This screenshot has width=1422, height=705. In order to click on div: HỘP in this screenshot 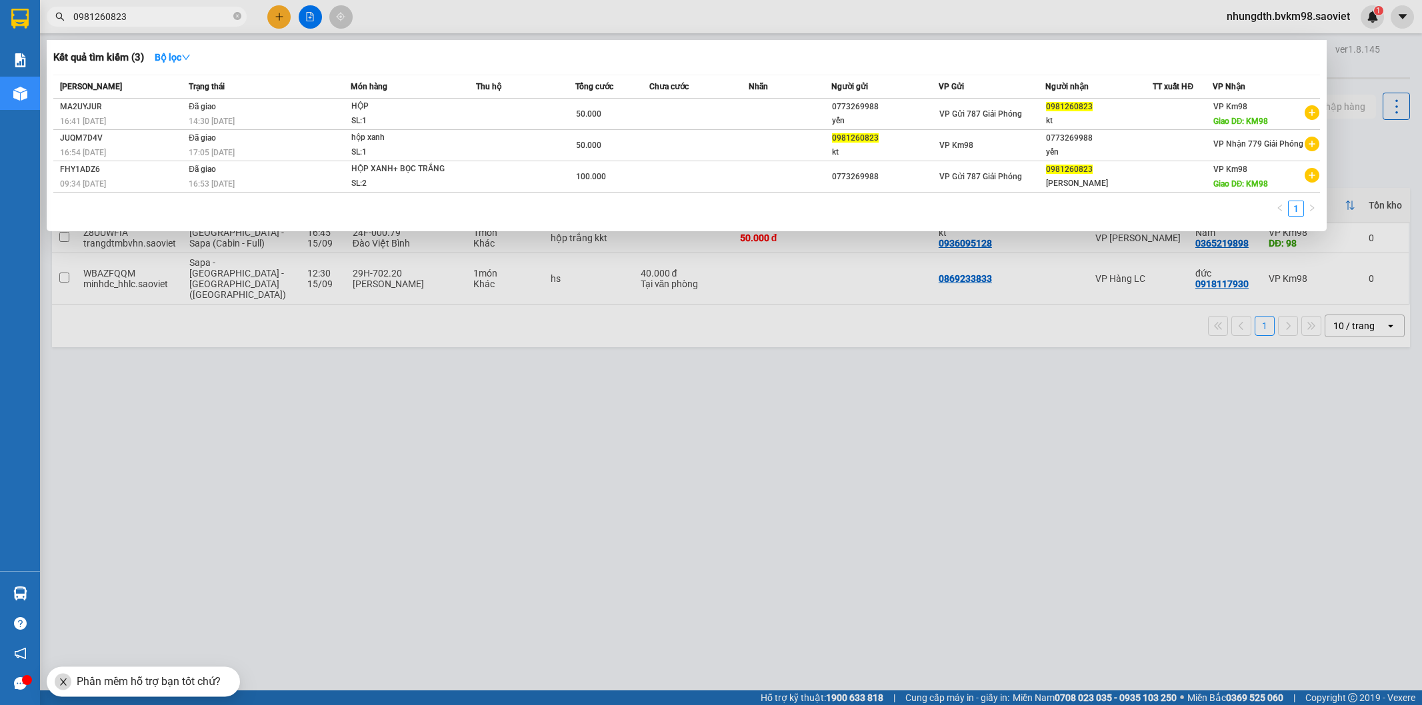, I will do `click(401, 107)`.